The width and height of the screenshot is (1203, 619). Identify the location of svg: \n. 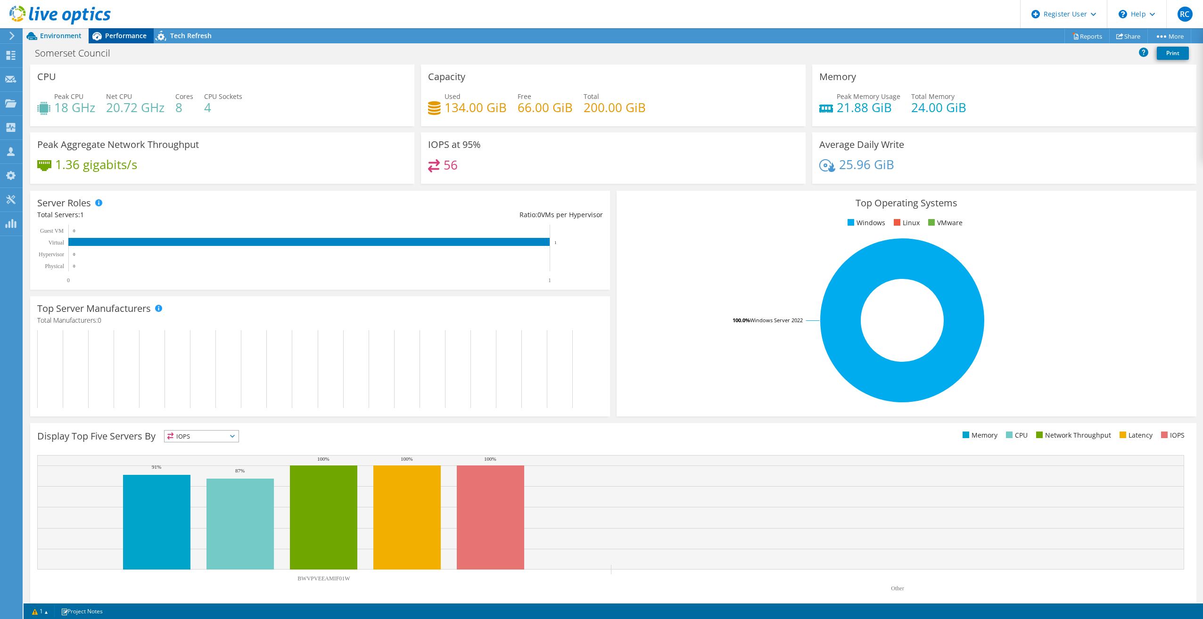
(1123, 14).